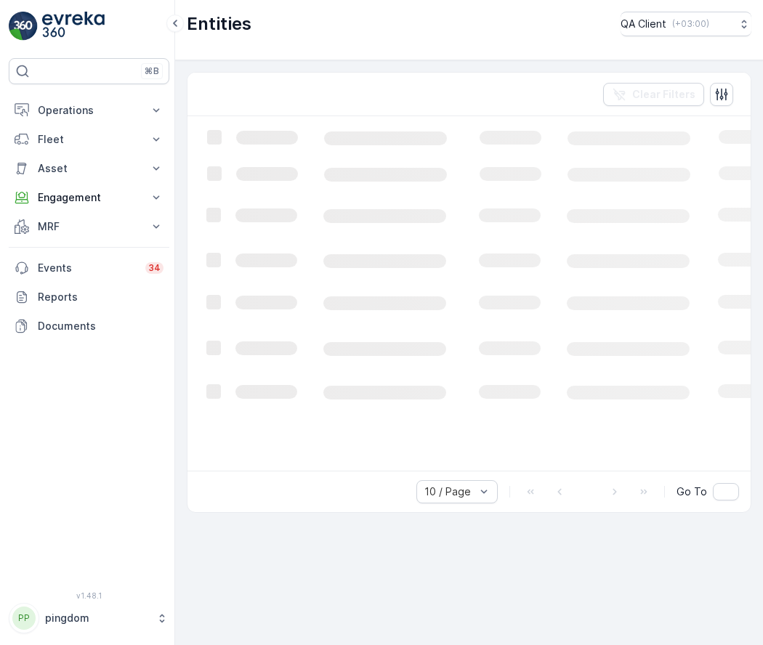 The width and height of the screenshot is (763, 645). What do you see at coordinates (73, 26) in the screenshot?
I see `img: logo_light-DOdMpM7g.png` at bounding box center [73, 26].